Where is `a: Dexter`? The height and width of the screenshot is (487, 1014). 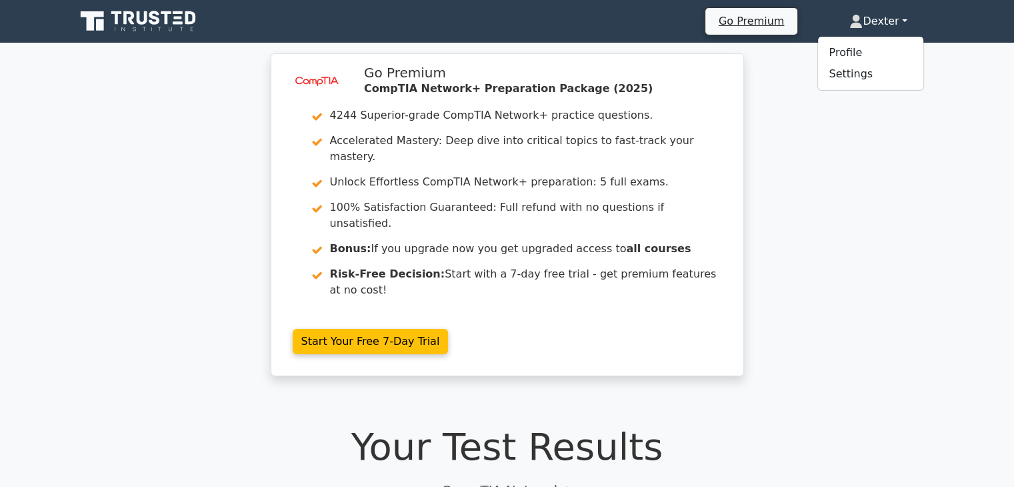
a: Dexter is located at coordinates (878, 21).